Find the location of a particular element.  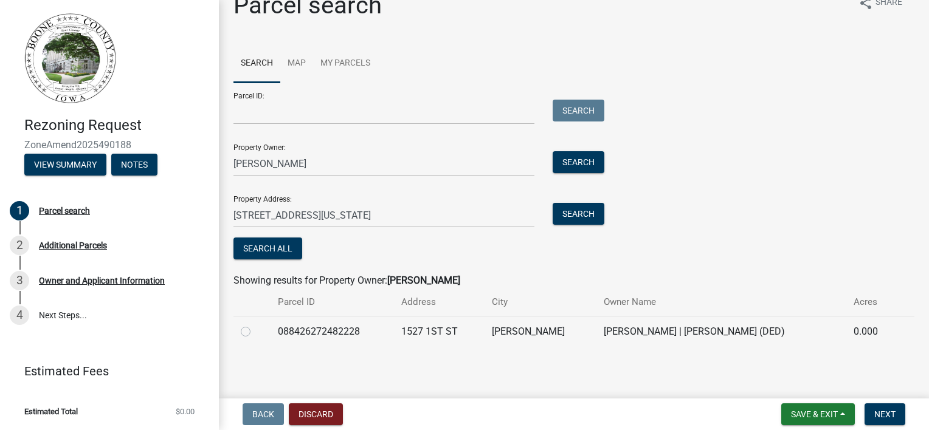

th: Owner Name is located at coordinates (721, 302).